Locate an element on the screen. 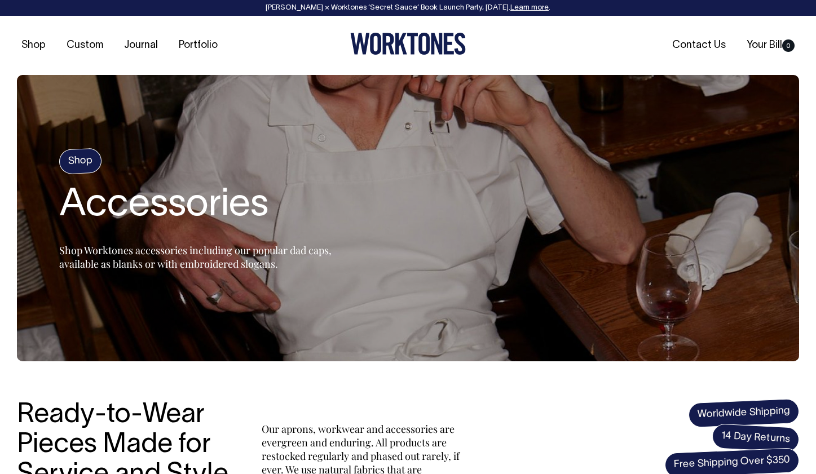 Image resolution: width=816 pixels, height=474 pixels. h4: Shop is located at coordinates (80, 161).